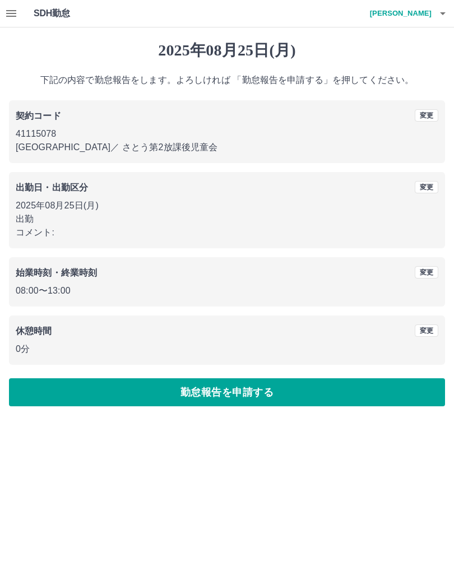  I want to click on b: 出勤日・出勤区分, so click(52, 187).